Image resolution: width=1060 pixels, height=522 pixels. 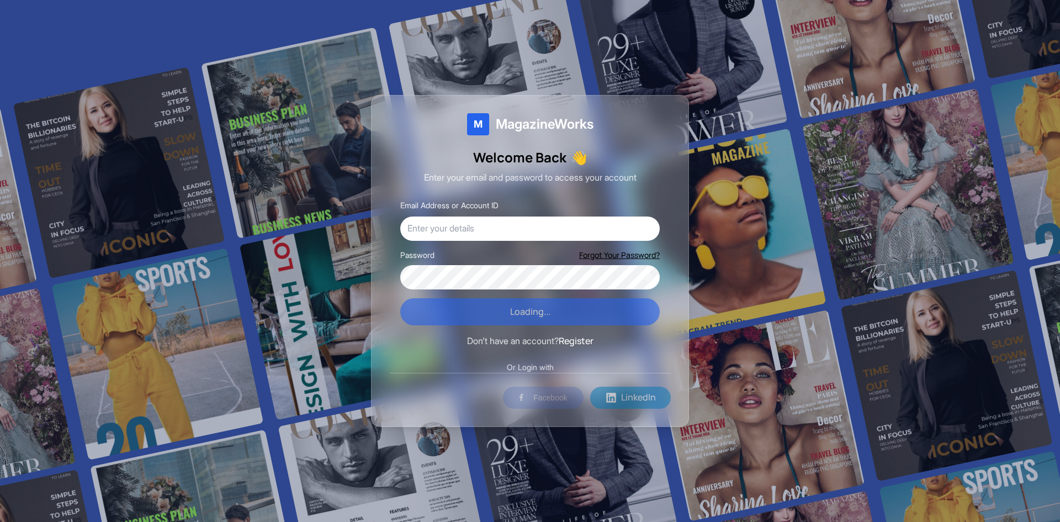 I want to click on label: Password, so click(x=417, y=255).